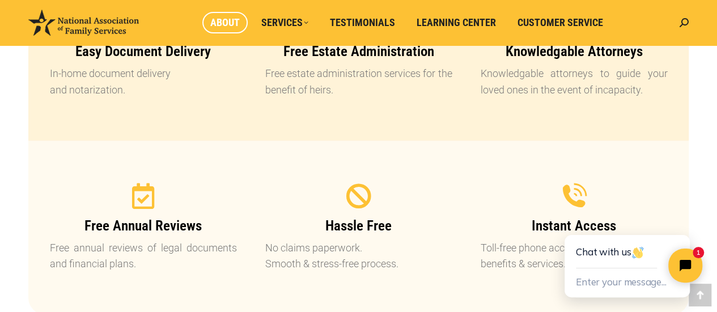 Image resolution: width=717 pixels, height=312 pixels. What do you see at coordinates (83, 23) in the screenshot?
I see `img: National Association of Family Services` at bounding box center [83, 23].